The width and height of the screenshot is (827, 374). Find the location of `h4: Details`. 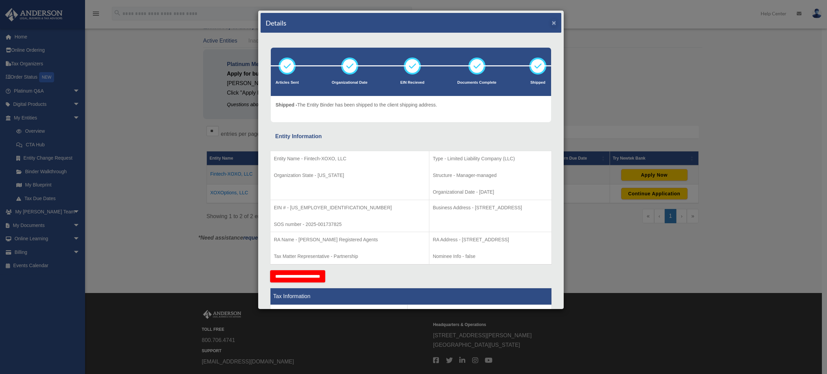

h4: Details is located at coordinates (276, 23).